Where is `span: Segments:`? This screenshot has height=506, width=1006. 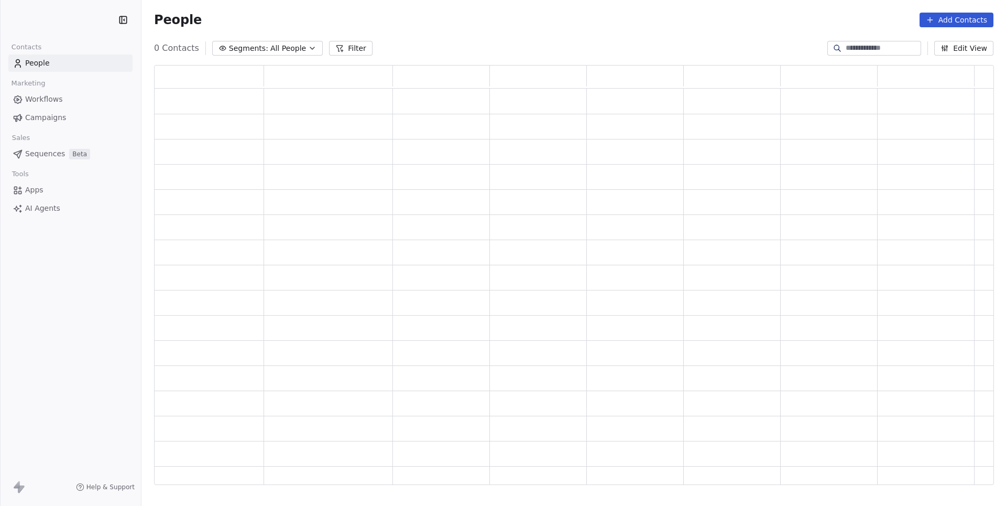
span: Segments: is located at coordinates (248, 48).